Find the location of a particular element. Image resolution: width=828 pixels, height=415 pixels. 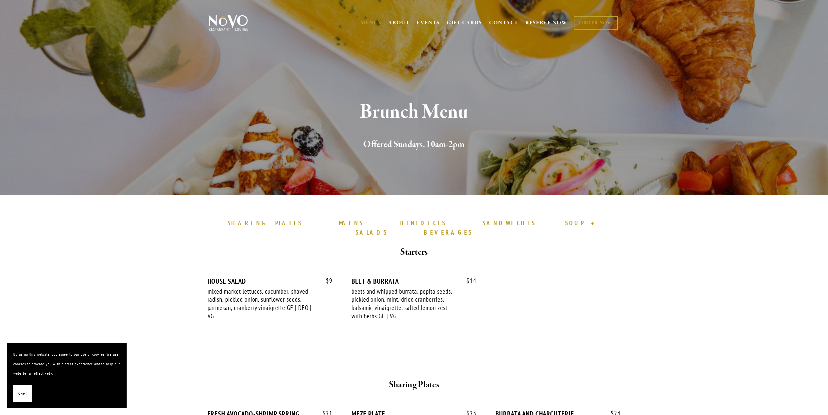

a: ORDER NOW is located at coordinates (595, 23).